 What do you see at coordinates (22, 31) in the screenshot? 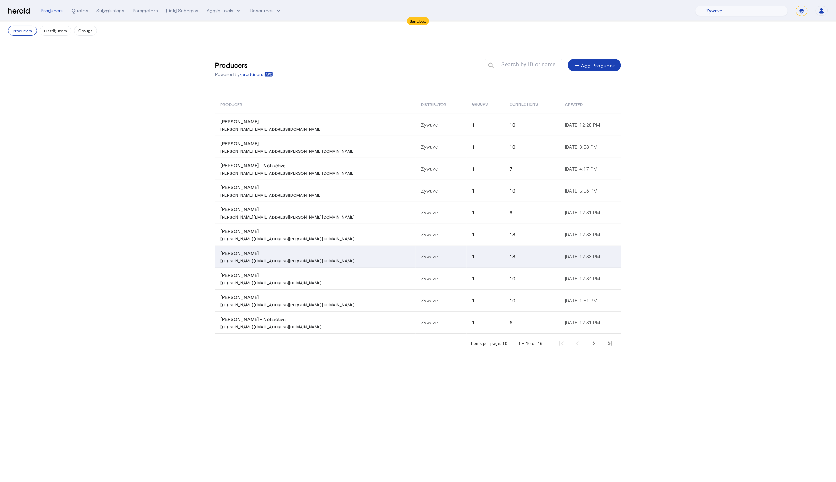
I see `button: Producers` at bounding box center [22, 31].